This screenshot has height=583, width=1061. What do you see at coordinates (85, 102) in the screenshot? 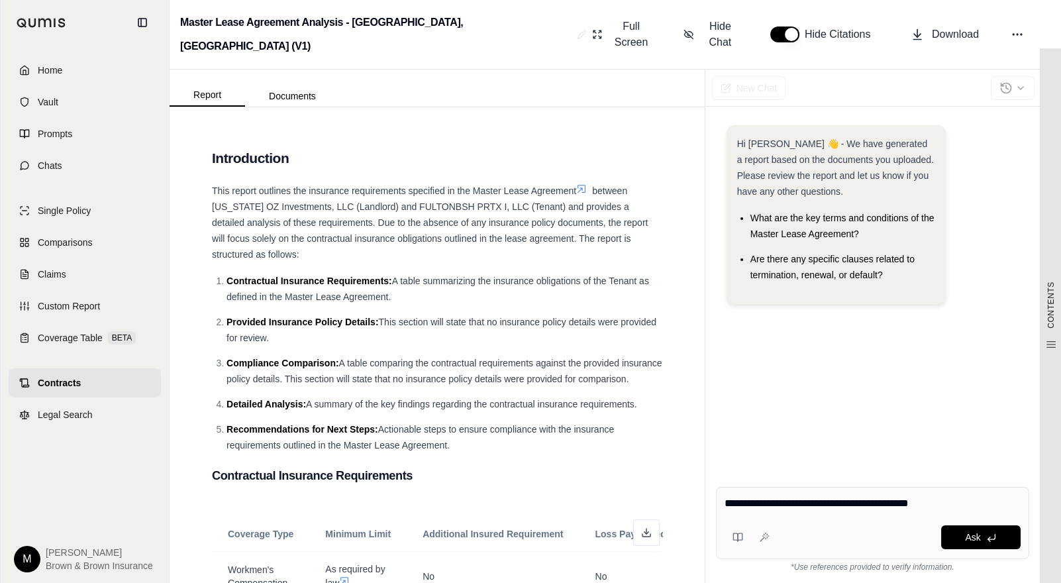
I see `a: Vault` at bounding box center [85, 102].